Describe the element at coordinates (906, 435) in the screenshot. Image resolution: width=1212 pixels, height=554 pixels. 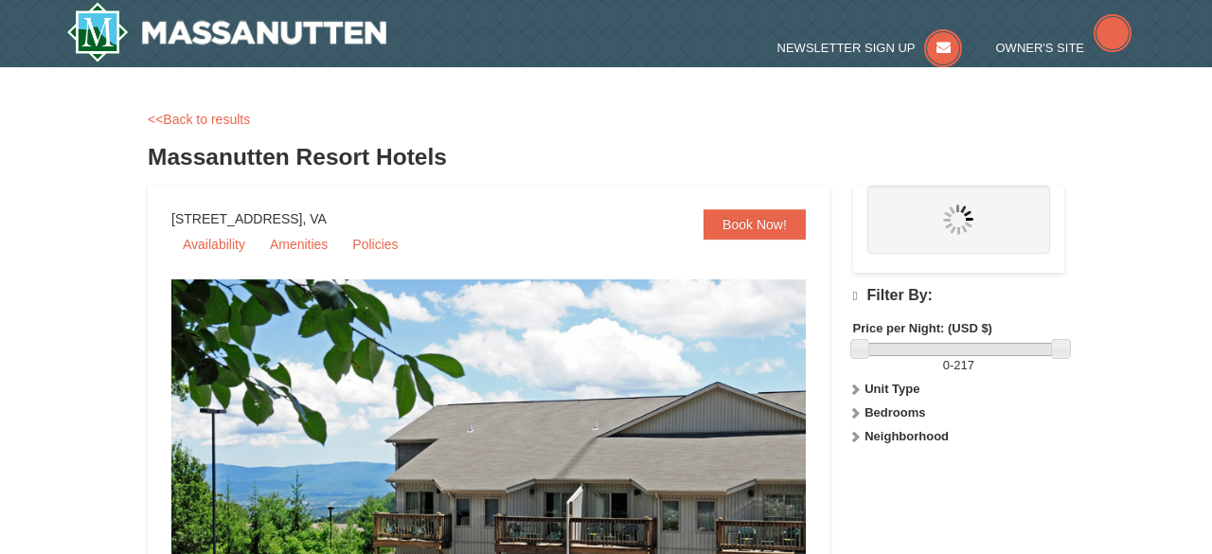
I see `strong: Neighborhood` at that location.